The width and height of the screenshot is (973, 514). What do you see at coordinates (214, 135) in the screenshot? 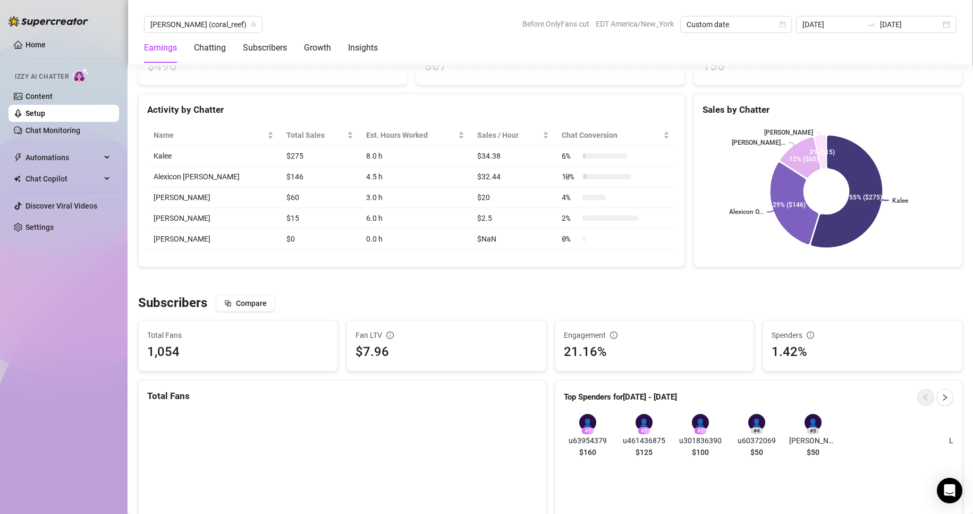
I see `th: Name` at bounding box center [214, 135].